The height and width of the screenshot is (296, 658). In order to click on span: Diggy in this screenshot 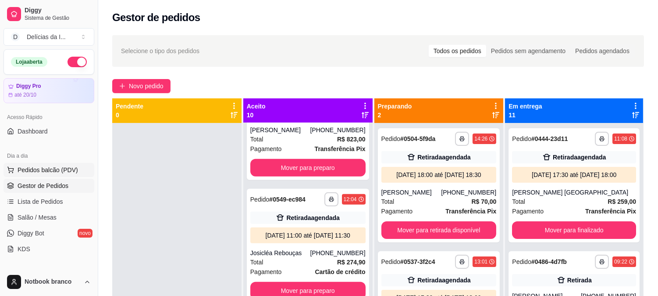, I will do `click(57, 11)`.